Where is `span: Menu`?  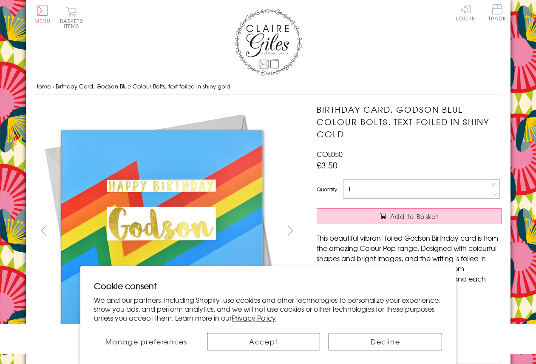
span: Menu is located at coordinates (42, 21).